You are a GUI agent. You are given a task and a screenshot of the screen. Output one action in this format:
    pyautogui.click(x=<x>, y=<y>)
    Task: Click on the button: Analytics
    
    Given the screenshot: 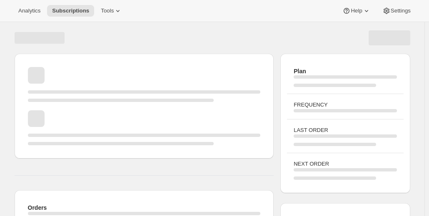 What is the action you would take?
    pyautogui.click(x=29, y=11)
    